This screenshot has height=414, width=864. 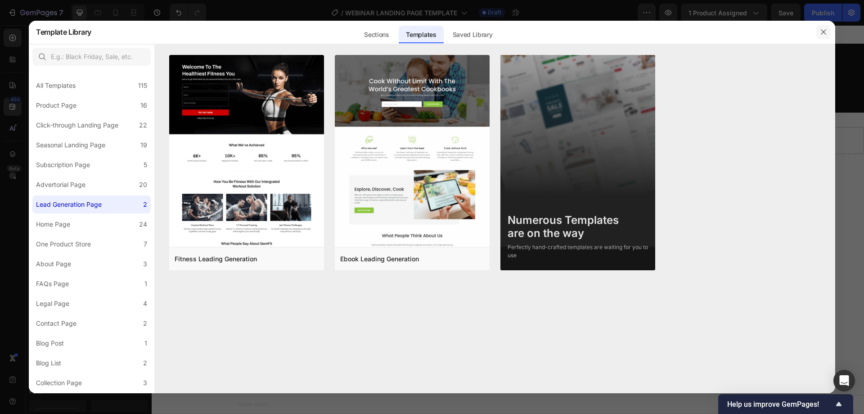 I want to click on div: 24, so click(x=143, y=224).